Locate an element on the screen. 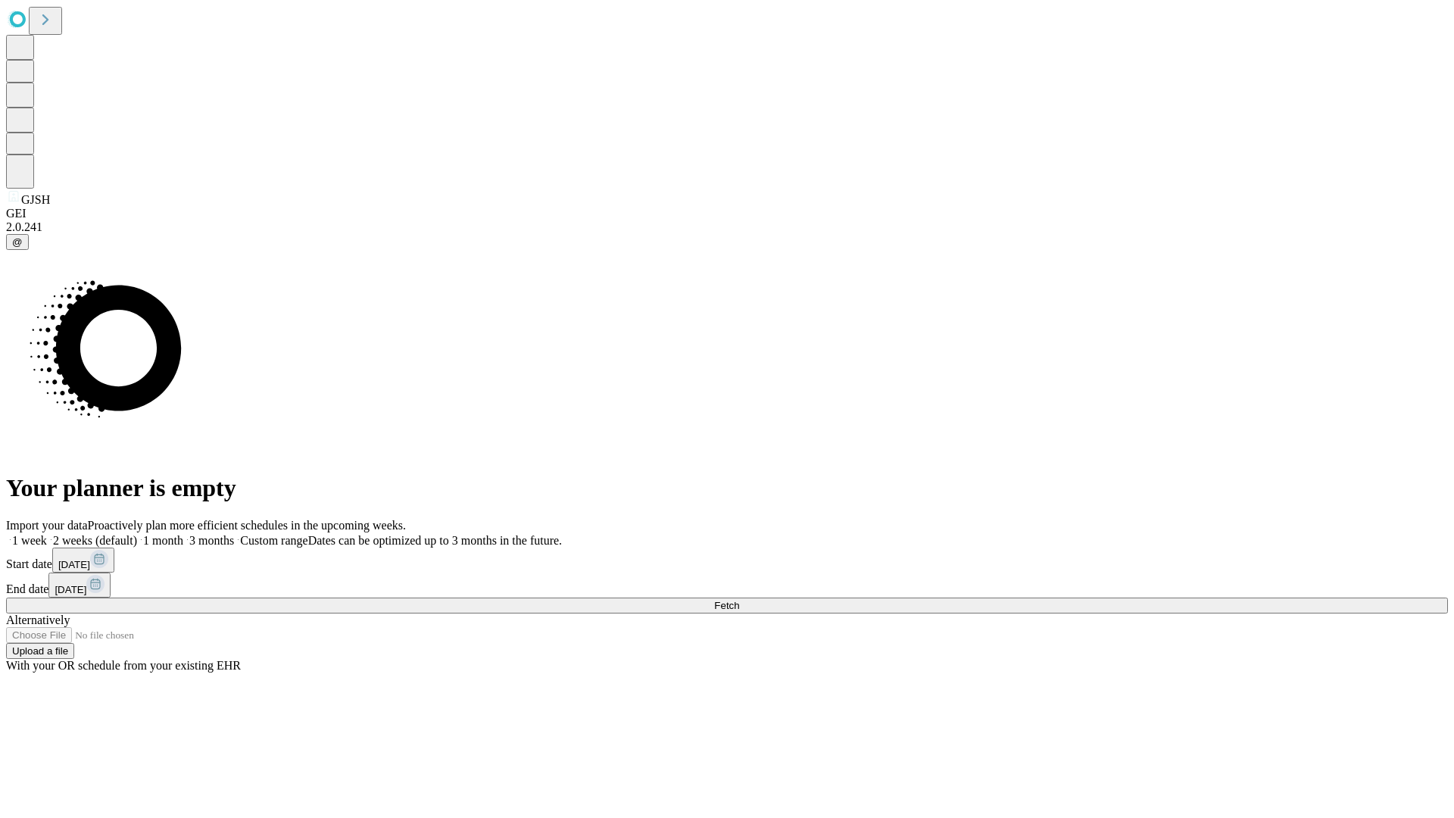 The height and width of the screenshot is (818, 1454). span: Custom range is located at coordinates (273, 540).